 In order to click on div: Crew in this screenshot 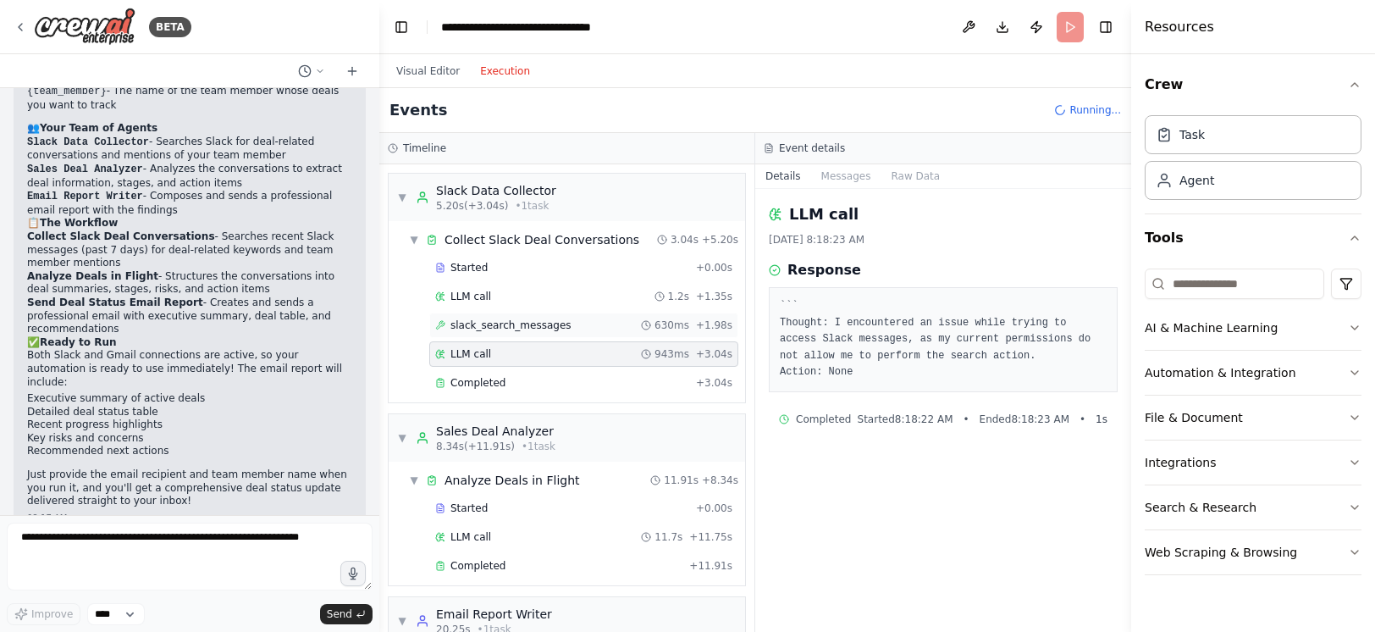, I will do `click(1253, 161)`.